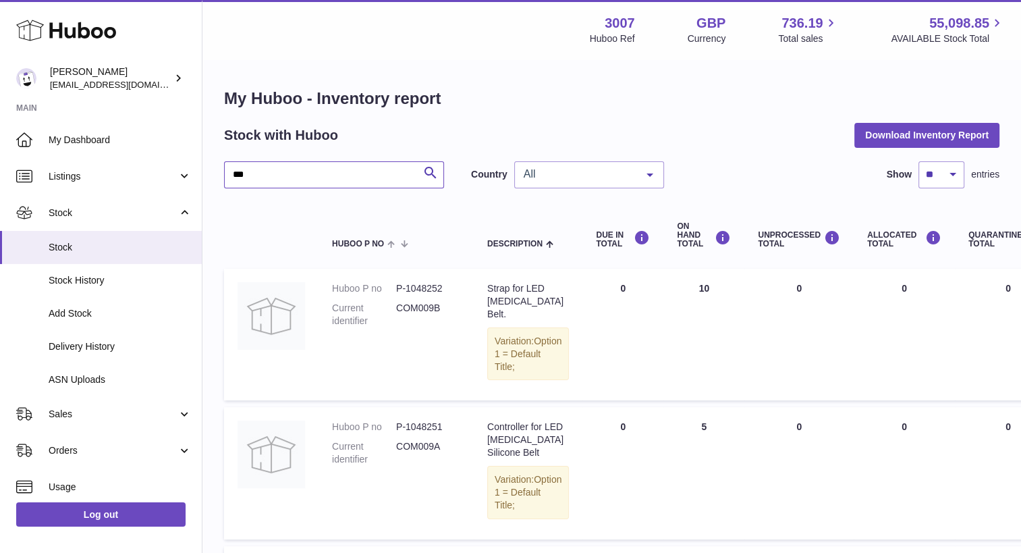  What do you see at coordinates (113, 450) in the screenshot?
I see `span: Orders` at bounding box center [113, 450].